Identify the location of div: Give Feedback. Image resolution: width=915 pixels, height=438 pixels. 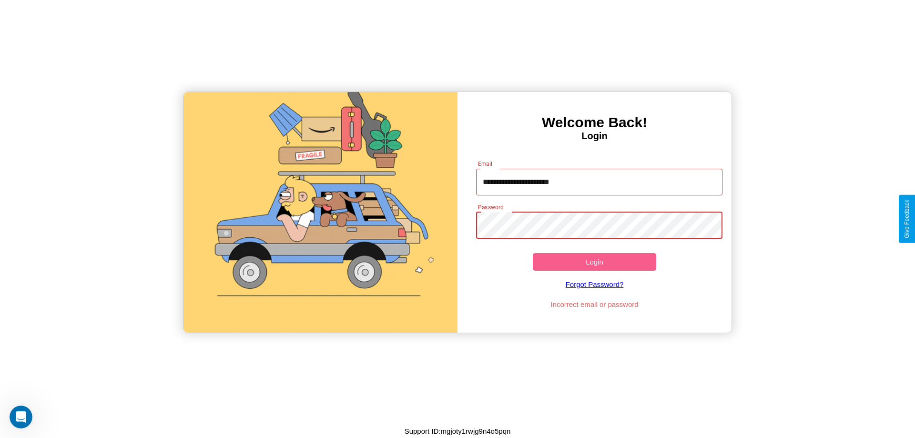
(907, 219).